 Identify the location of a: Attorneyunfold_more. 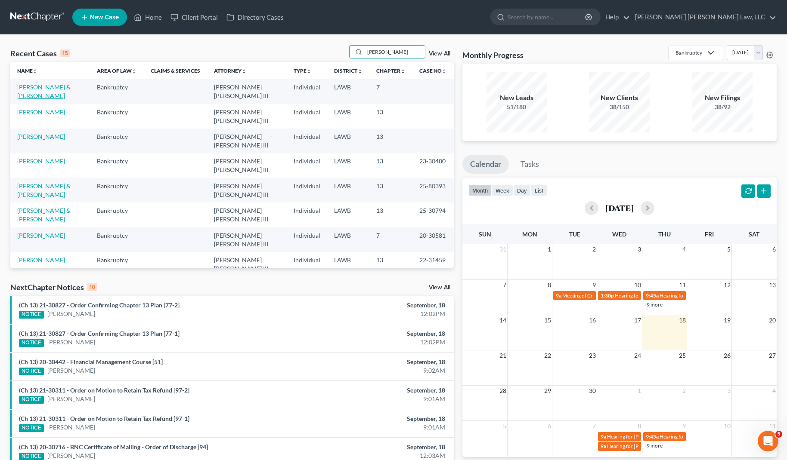
(230, 71).